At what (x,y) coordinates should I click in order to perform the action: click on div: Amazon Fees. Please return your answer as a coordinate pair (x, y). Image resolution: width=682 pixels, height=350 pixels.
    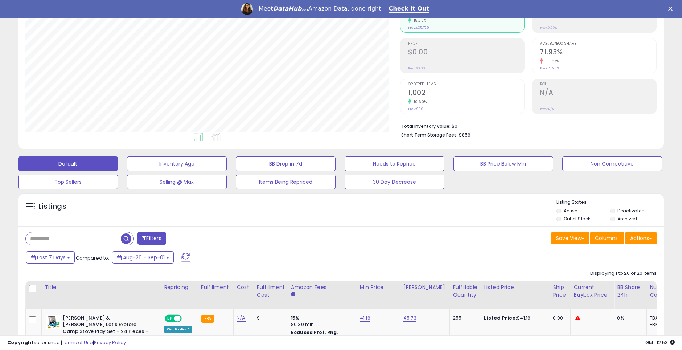
    Looking at the image, I should click on (322, 287).